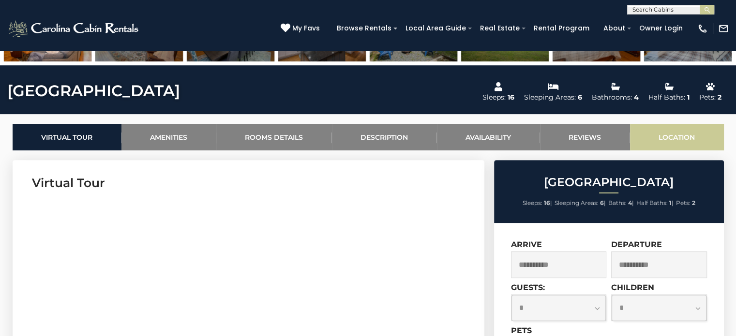  I want to click on span: Sleeping Areas:, so click(577, 203).